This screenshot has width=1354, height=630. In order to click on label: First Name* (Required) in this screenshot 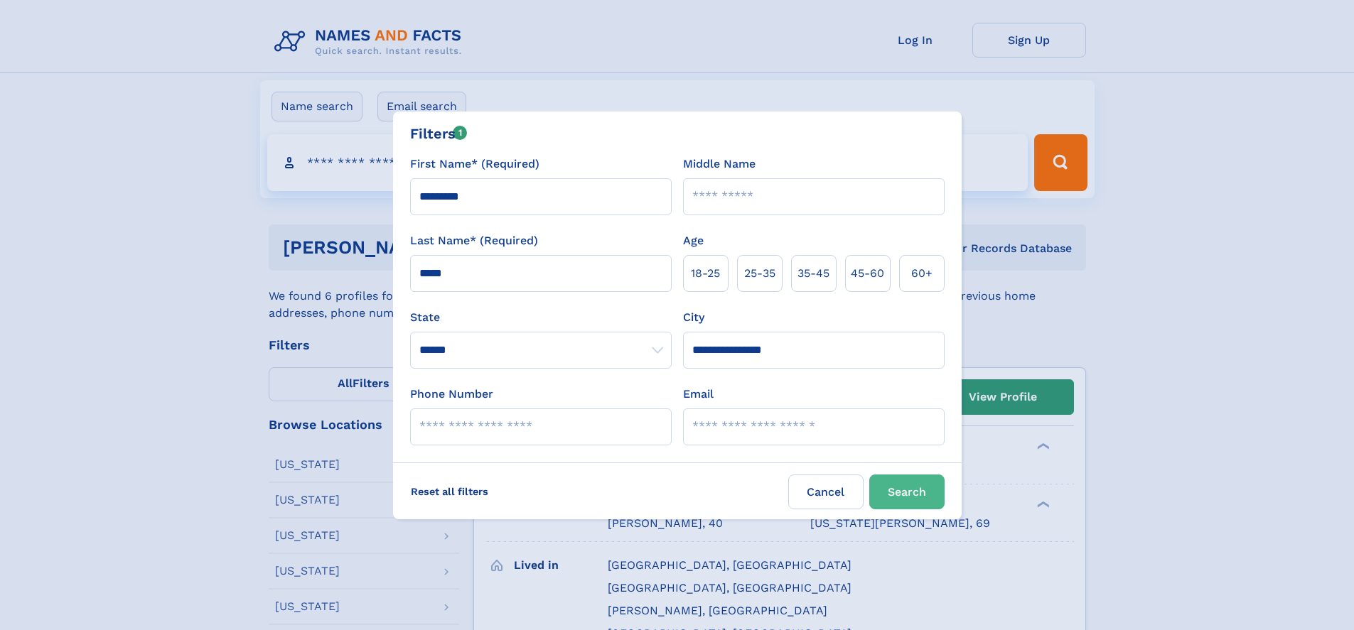, I will do `click(475, 164)`.